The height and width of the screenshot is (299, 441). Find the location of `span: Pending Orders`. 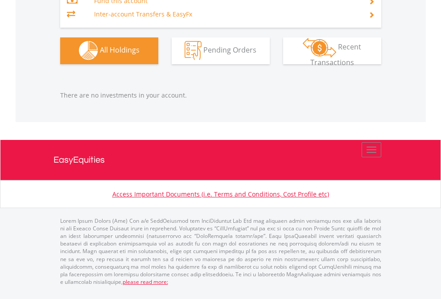

span: Pending Orders is located at coordinates (230, 50).